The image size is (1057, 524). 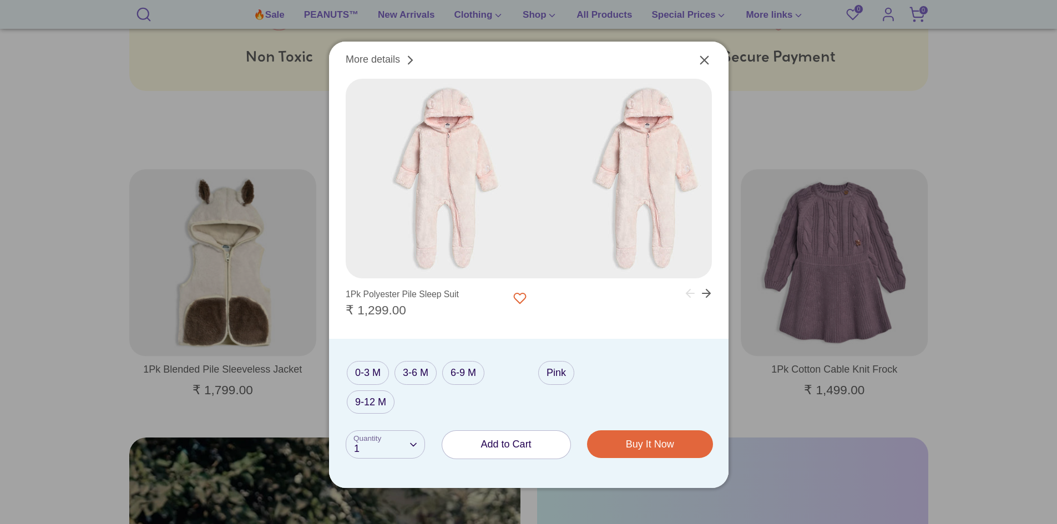 What do you see at coordinates (402, 295) in the screenshot?
I see `div: 1Pk Polyester Pile Sleep Suit` at bounding box center [402, 295].